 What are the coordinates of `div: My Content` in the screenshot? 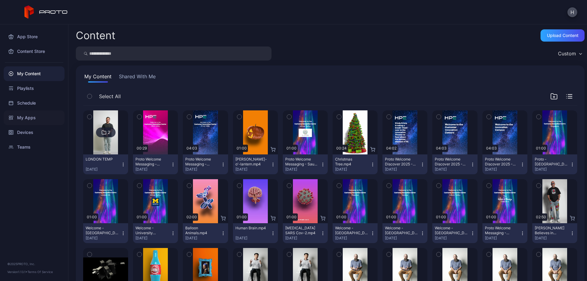 It's located at (34, 74).